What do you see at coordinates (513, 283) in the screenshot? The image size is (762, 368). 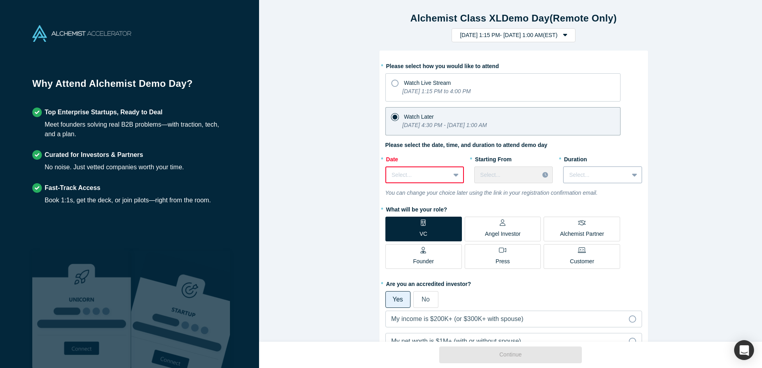 I see `label: Are you an accredited investor?` at bounding box center [513, 283].